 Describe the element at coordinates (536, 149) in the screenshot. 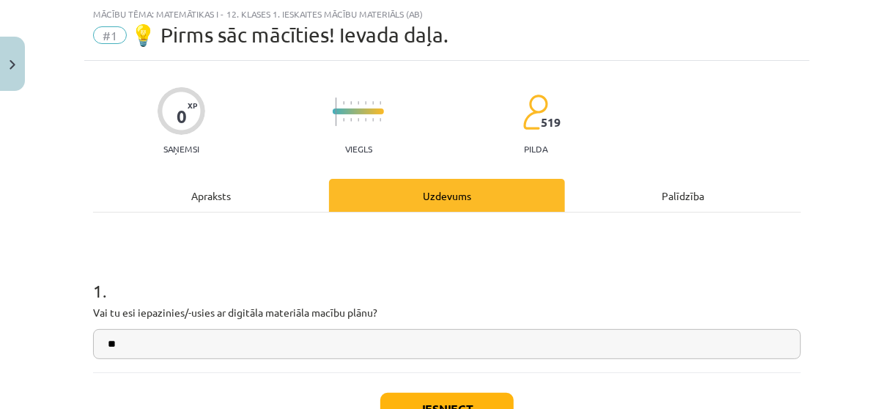

I see `p: pilda` at that location.